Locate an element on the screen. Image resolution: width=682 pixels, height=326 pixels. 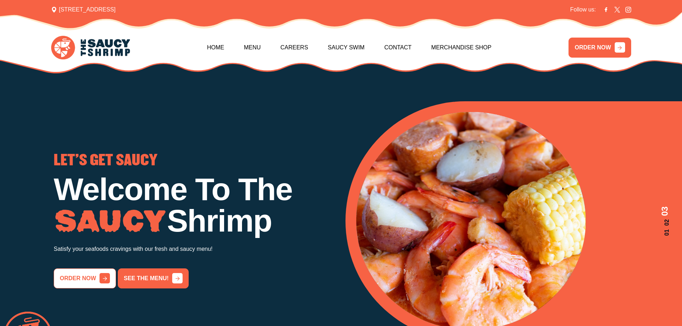
a: Saucy Swim is located at coordinates (346, 48).